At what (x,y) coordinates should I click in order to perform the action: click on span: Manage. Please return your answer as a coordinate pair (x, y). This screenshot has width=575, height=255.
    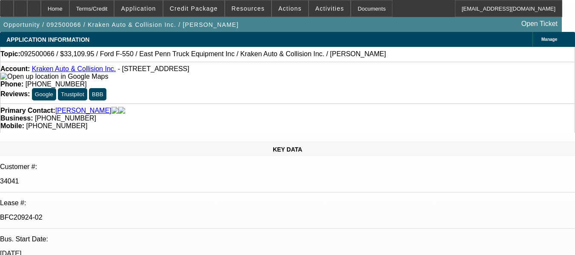
    Looking at the image, I should click on (549, 39).